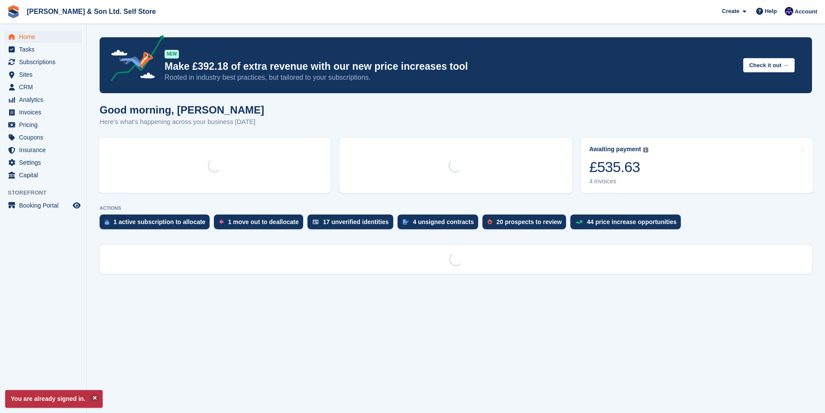  I want to click on span: CRM, so click(45, 87).